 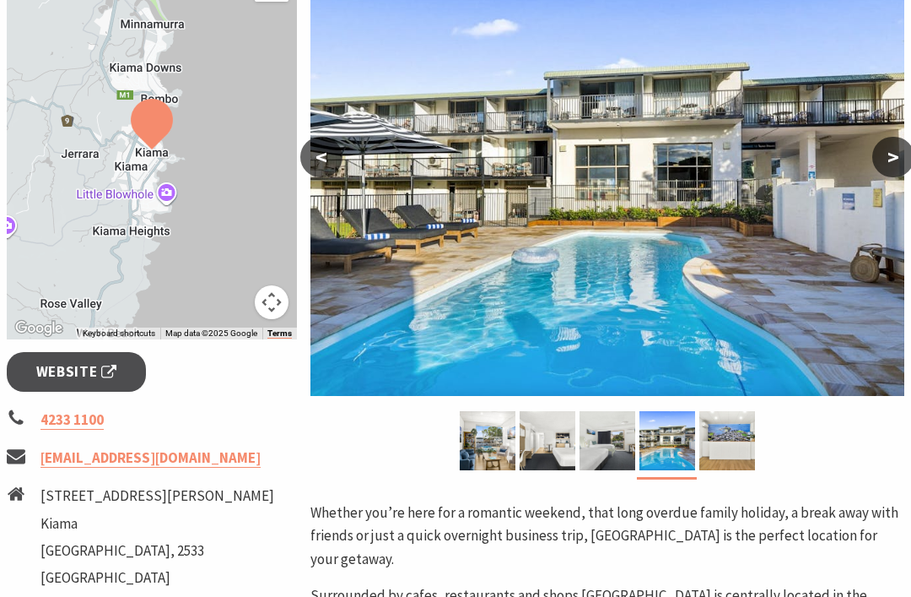 What do you see at coordinates (72, 419) in the screenshot?
I see `a: 4233 1100` at bounding box center [72, 419].